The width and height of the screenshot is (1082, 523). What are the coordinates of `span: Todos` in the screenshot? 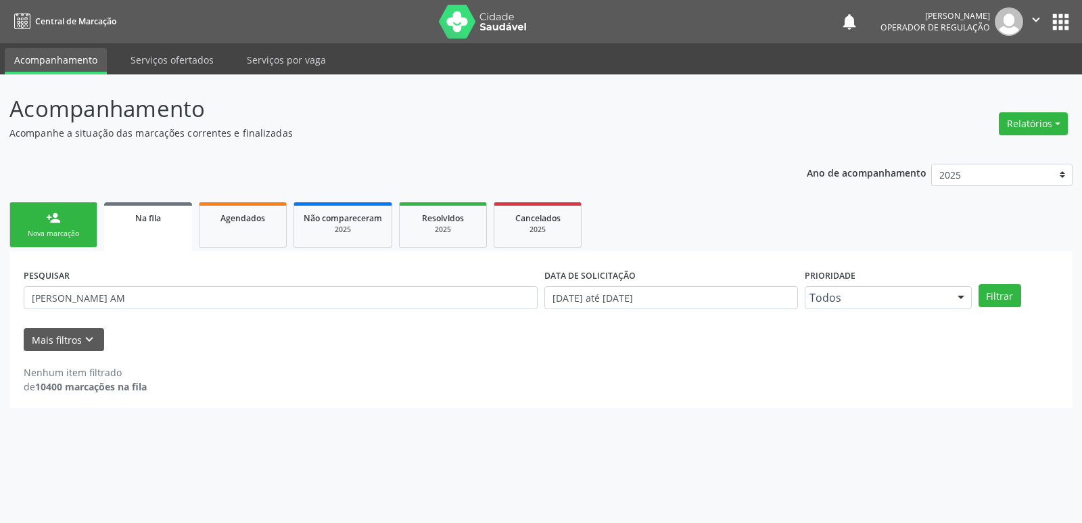 It's located at (876, 298).